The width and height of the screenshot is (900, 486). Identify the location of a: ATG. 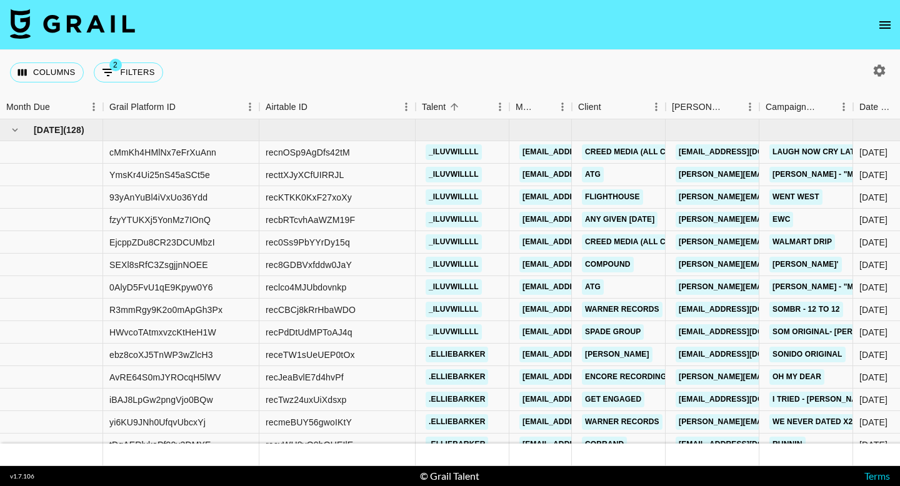
(592, 287).